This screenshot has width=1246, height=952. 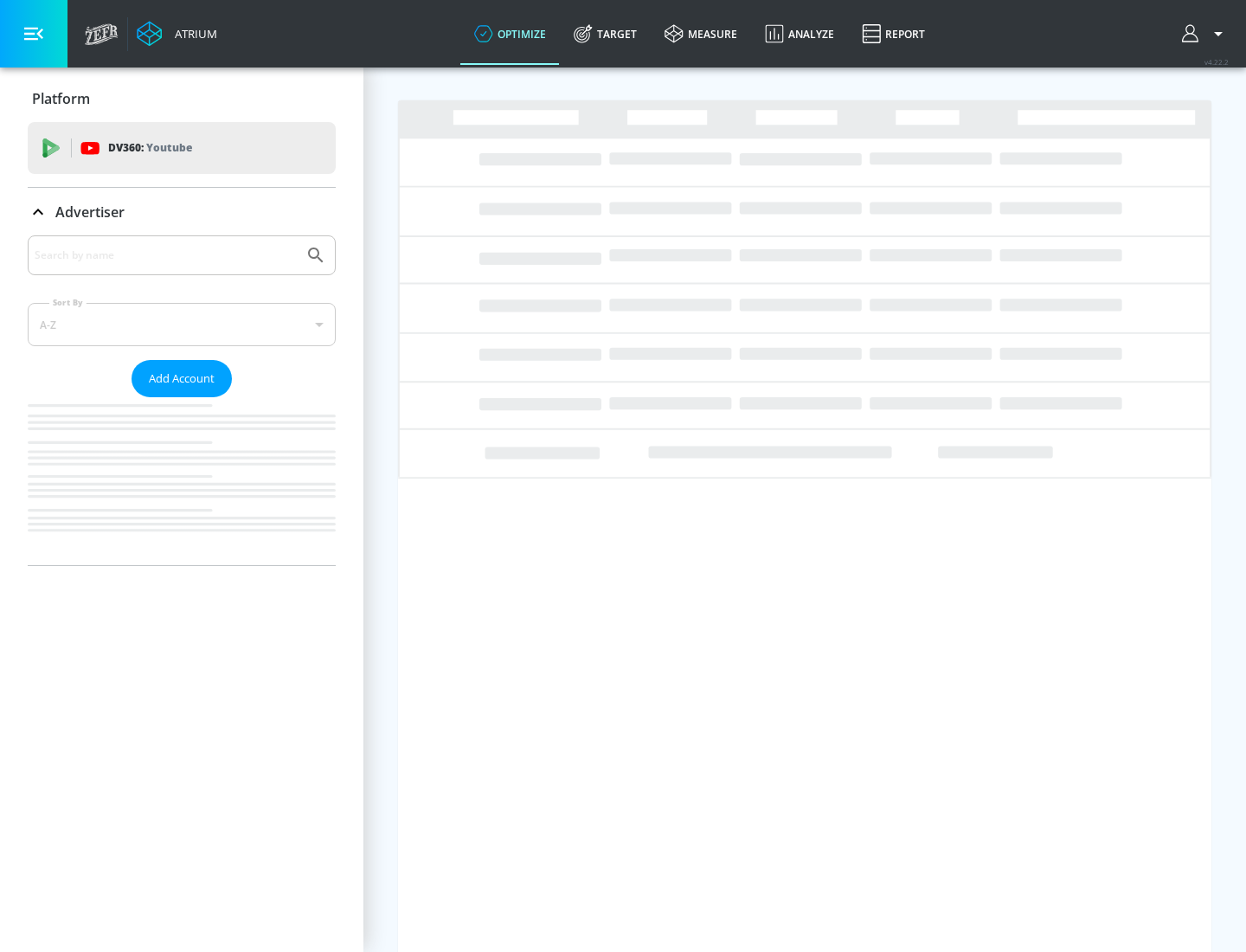 I want to click on input: Search by name, so click(x=165, y=256).